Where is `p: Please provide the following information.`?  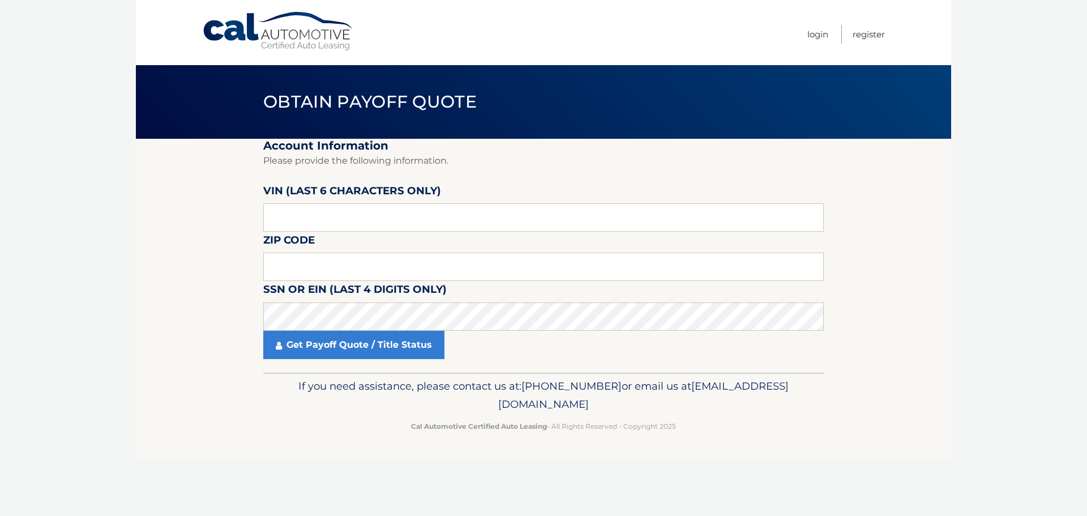 p: Please provide the following information. is located at coordinates (543, 161).